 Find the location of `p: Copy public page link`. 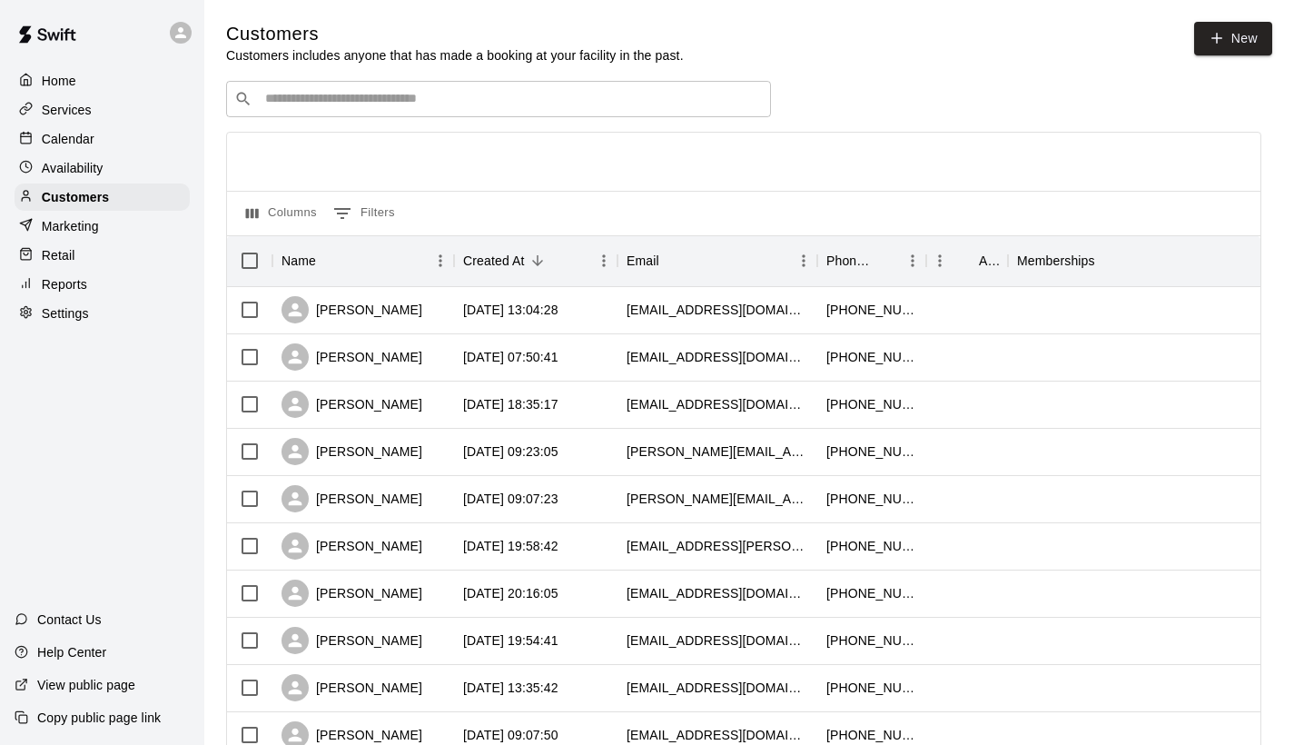

p: Copy public page link is located at coordinates (99, 717).